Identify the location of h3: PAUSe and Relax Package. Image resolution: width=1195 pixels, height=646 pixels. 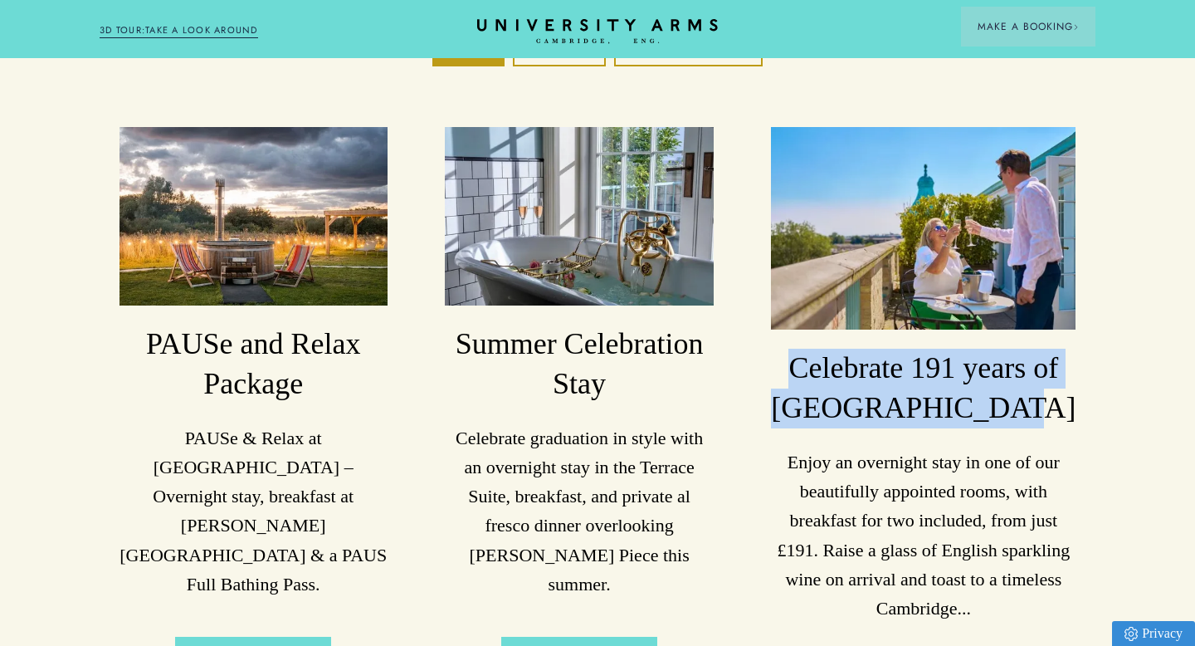
(253, 364).